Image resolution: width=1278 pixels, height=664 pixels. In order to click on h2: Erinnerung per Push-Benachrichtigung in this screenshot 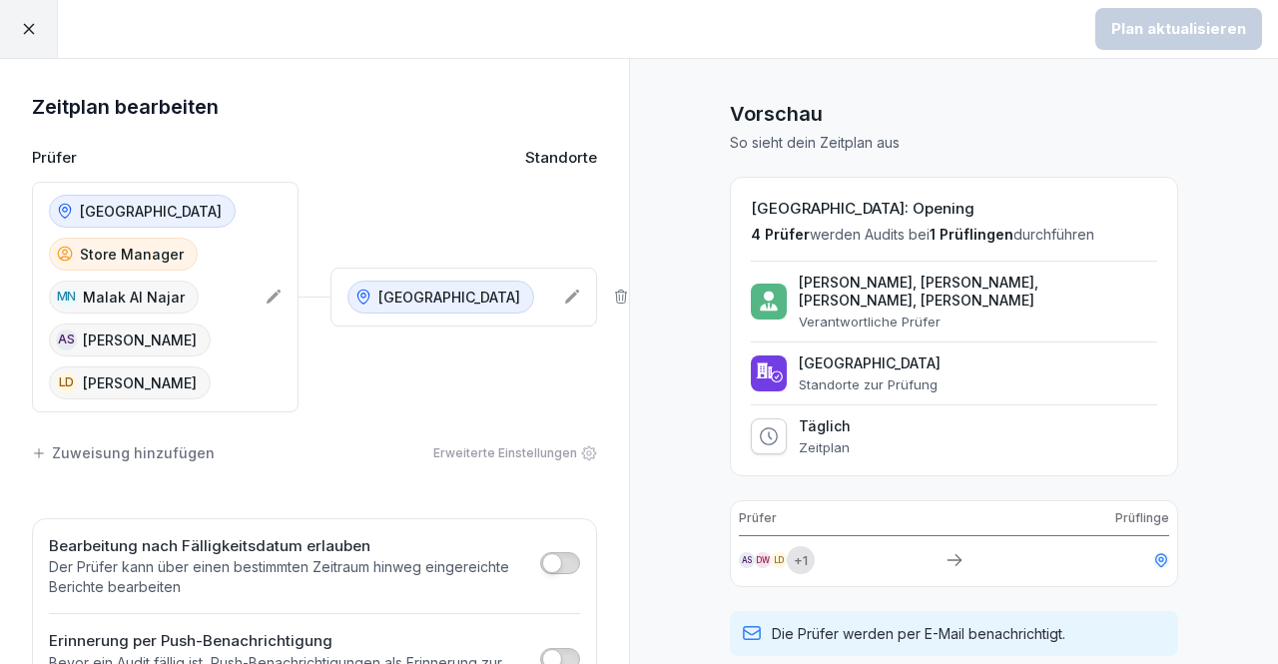, I will do `click(290, 641)`.